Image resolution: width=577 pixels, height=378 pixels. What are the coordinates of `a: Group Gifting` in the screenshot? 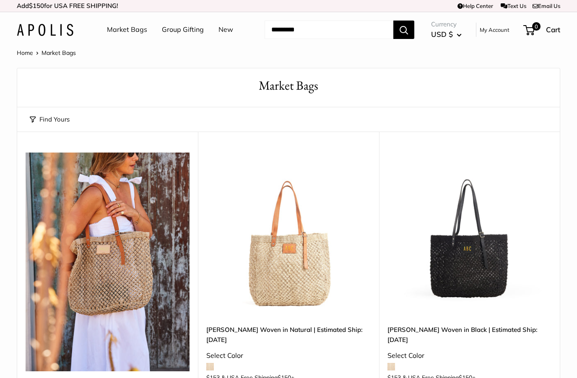 It's located at (183, 30).